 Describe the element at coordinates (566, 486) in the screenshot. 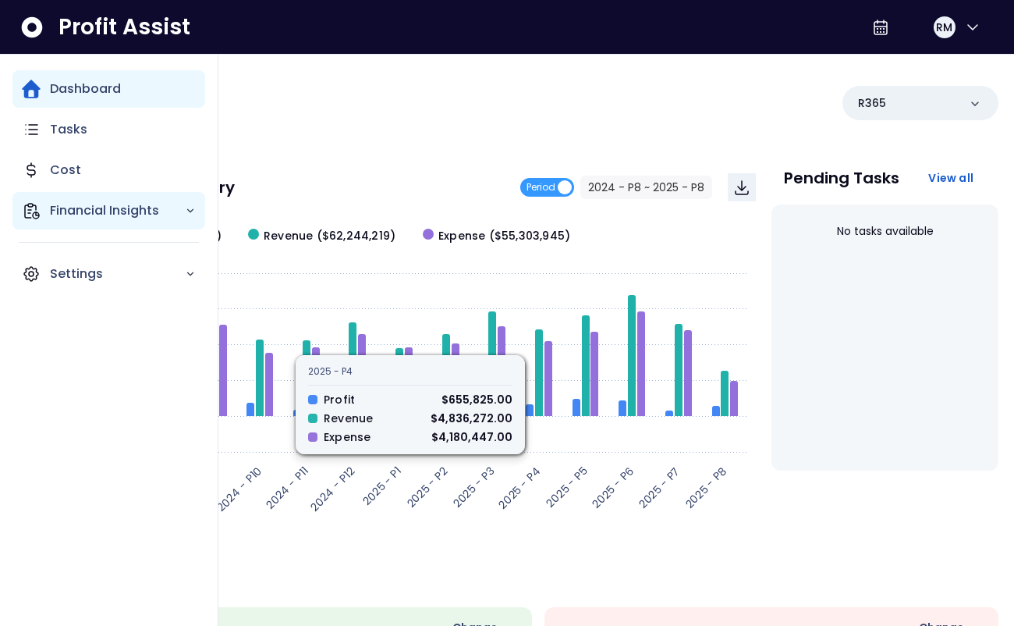

I see `text: 2025 - P5` at that location.